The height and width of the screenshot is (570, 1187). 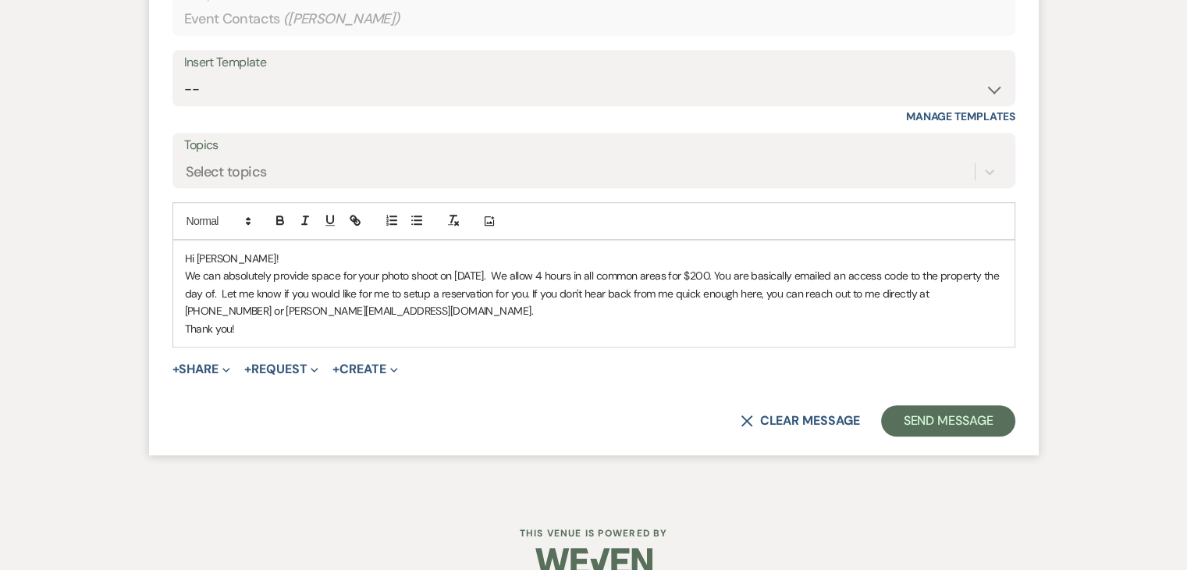 What do you see at coordinates (594, 329) in the screenshot?
I see `p: Thank you!` at bounding box center [594, 329].